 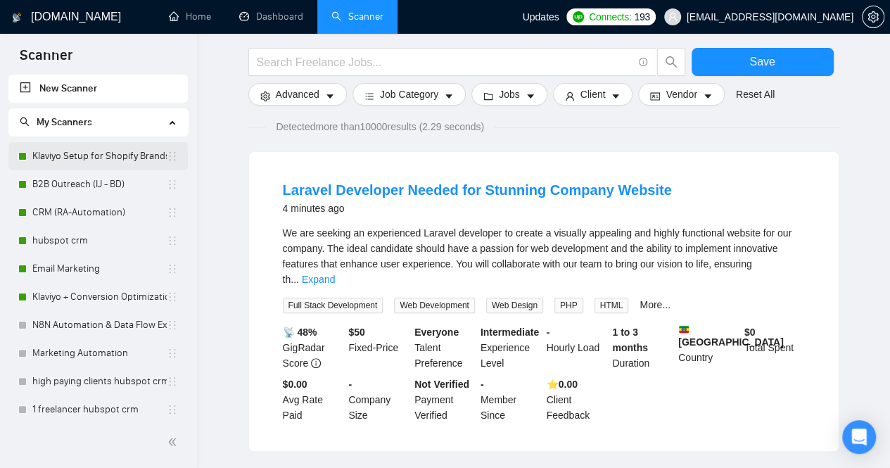 What do you see at coordinates (859, 437) in the screenshot?
I see `div: Open Intercom Messenger` at bounding box center [859, 437].